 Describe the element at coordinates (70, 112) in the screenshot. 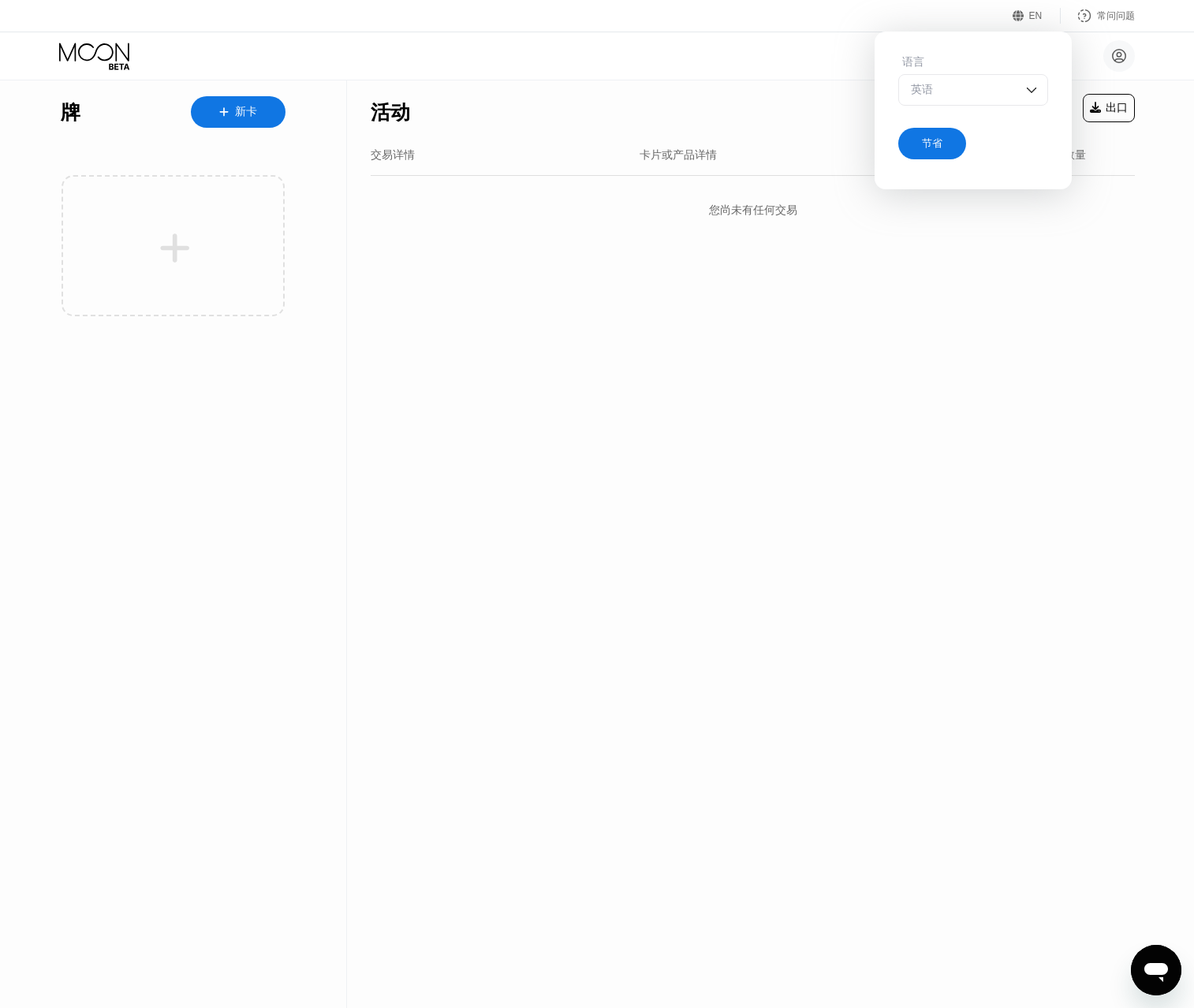

I see `font: 牌` at that location.